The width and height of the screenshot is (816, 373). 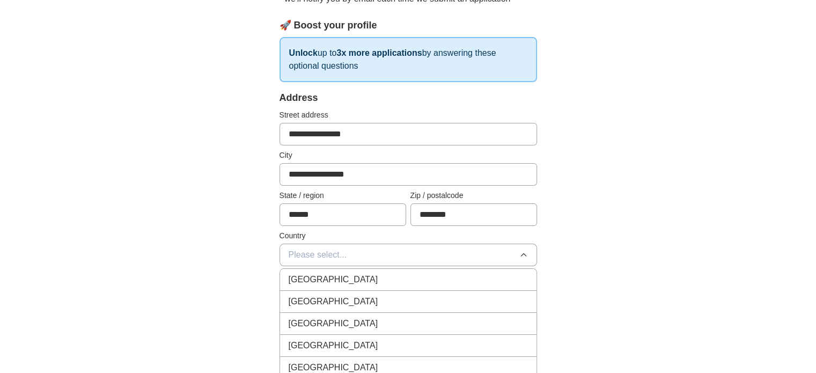 I want to click on div: 🚀 Boost your profile, so click(x=408, y=25).